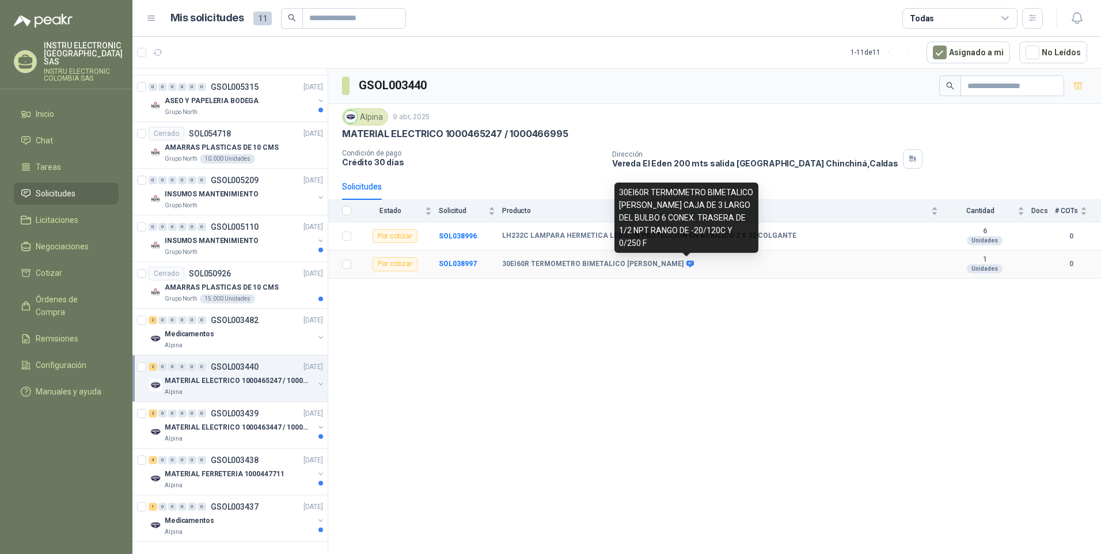  What do you see at coordinates (66, 306) in the screenshot?
I see `a: Órdenes de Compra` at bounding box center [66, 306].